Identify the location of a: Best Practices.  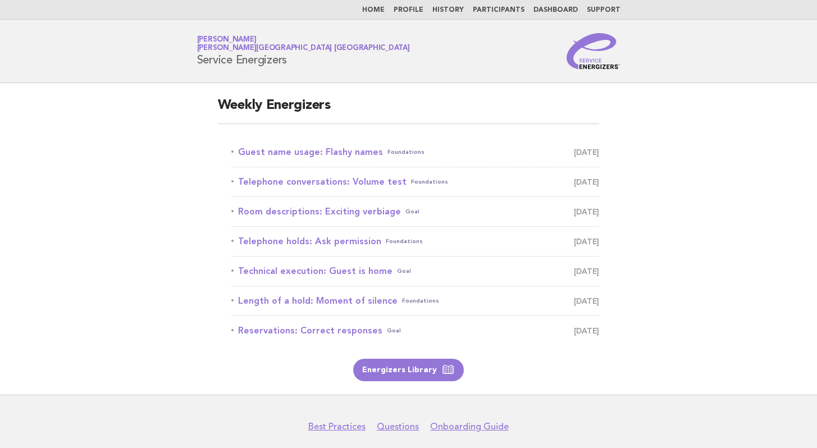
(337, 427).